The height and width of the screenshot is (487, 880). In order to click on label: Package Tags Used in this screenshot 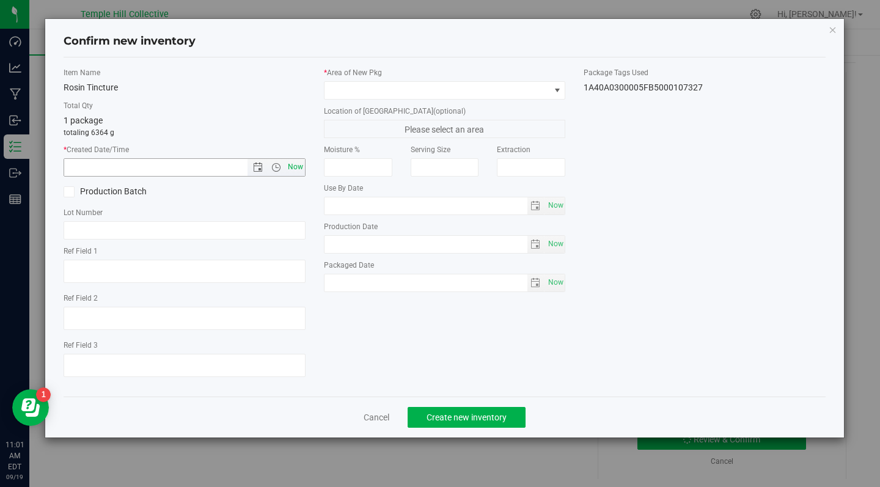, I will do `click(705, 73)`.